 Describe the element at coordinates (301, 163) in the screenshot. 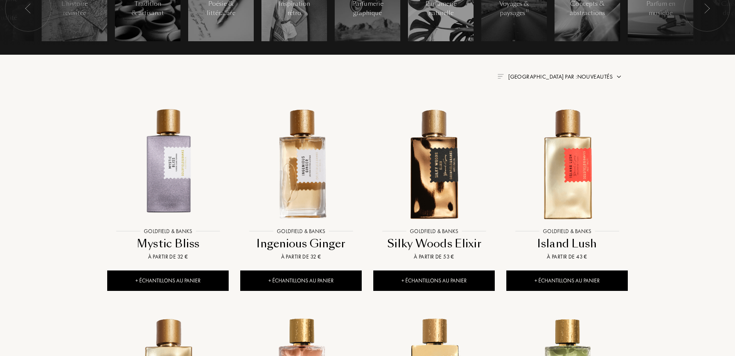

I see `img: Ingenious Ginger Goldfield & Banks` at that location.